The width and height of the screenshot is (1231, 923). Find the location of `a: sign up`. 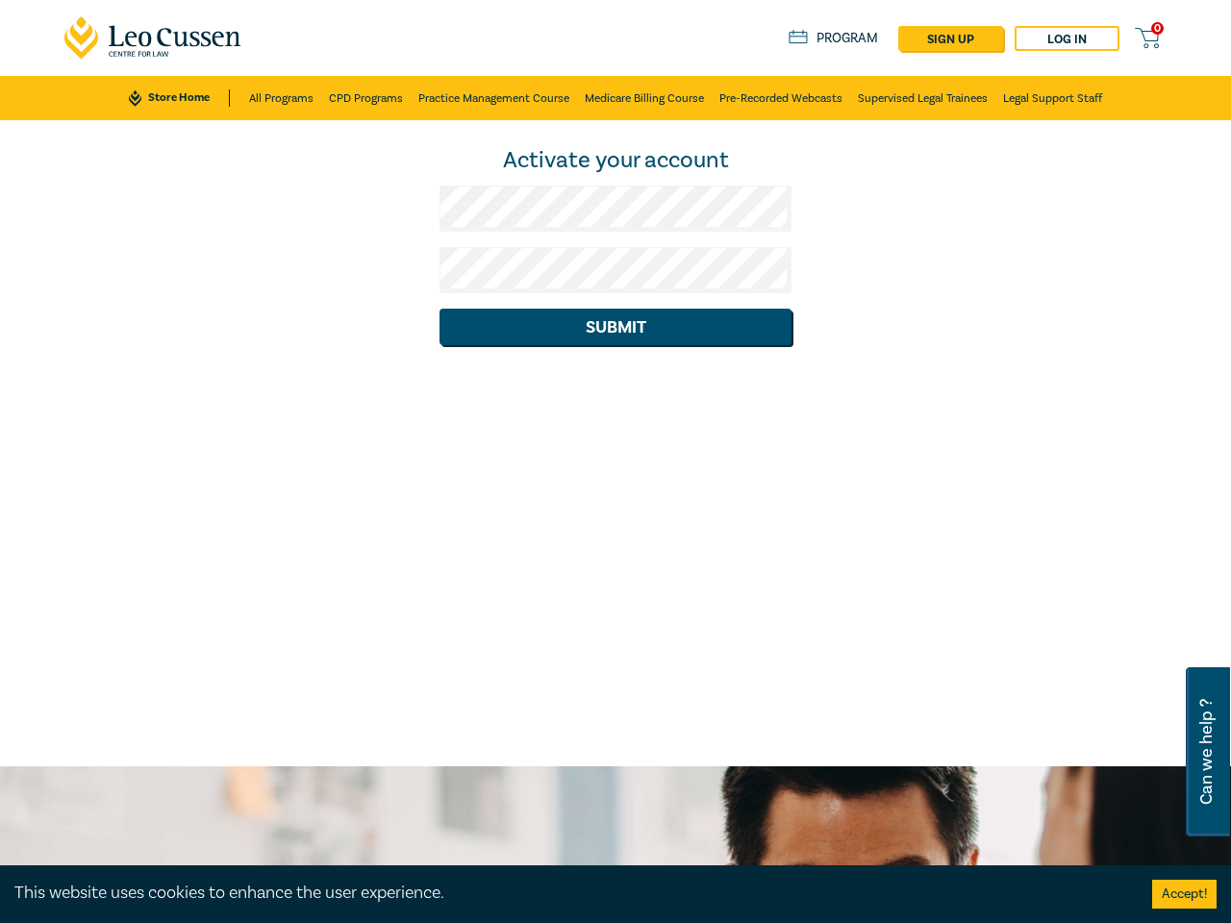

a: sign up is located at coordinates (950, 38).